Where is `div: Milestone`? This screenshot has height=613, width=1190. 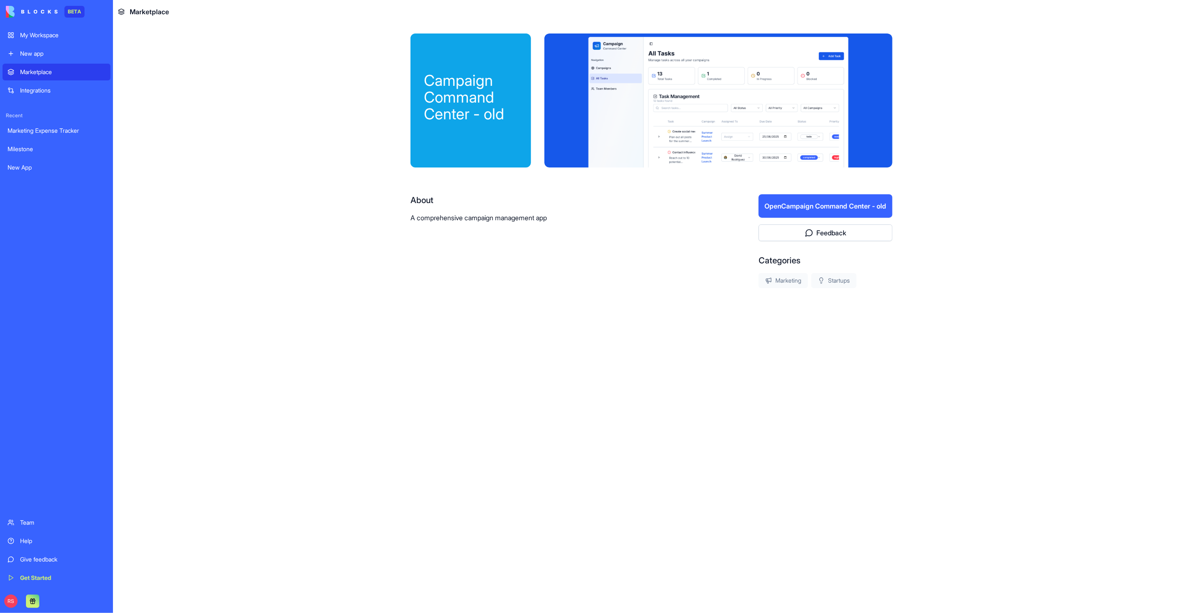
div: Milestone is located at coordinates (57, 149).